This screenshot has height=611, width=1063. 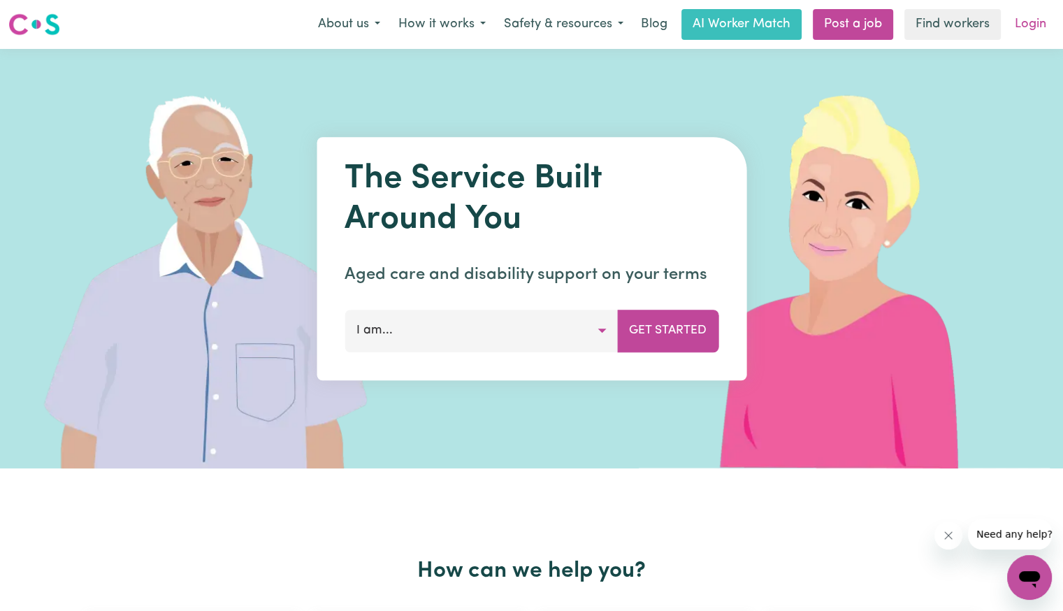 I want to click on a: Login, so click(x=1030, y=24).